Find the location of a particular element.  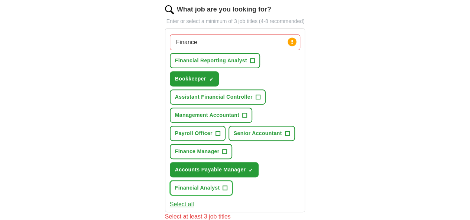

button: Assistant Financial Controller is located at coordinates (218, 97).